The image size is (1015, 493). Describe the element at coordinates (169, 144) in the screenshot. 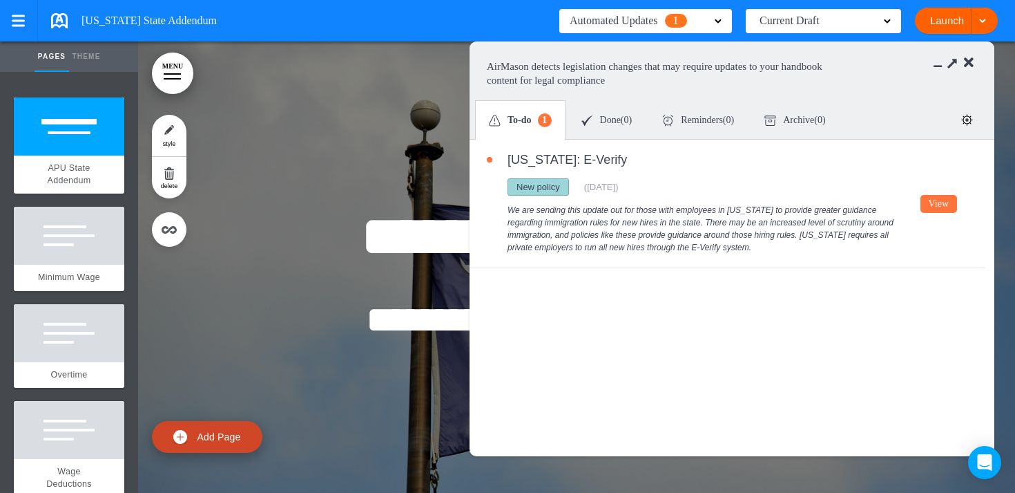

I see `span: style` at that location.